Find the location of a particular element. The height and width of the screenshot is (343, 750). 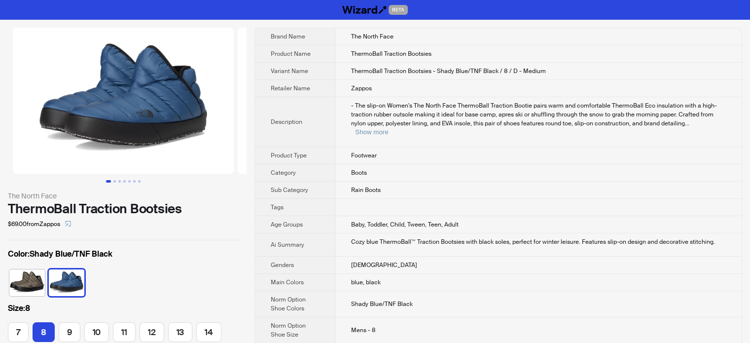

span: 14 is located at coordinates (209, 332).